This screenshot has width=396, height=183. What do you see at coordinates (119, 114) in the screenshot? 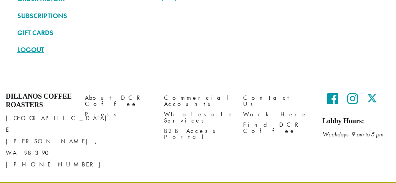
I see `a: Press` at bounding box center [119, 114].